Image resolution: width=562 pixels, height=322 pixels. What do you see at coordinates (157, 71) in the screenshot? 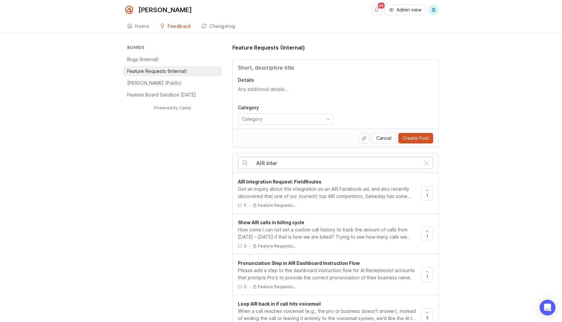
I see `p: Feature Requests (Internal)` at bounding box center [157, 71].